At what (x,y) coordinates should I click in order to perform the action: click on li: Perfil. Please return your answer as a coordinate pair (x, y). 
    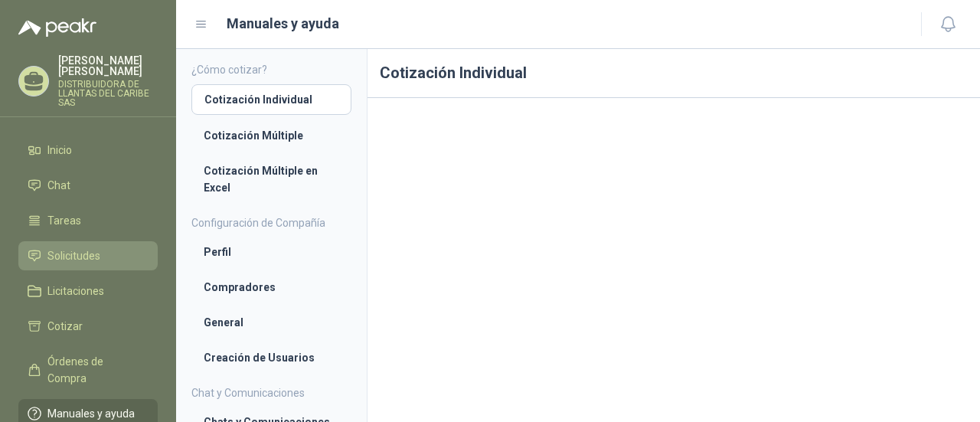
    Looking at the image, I should click on (271, 252).